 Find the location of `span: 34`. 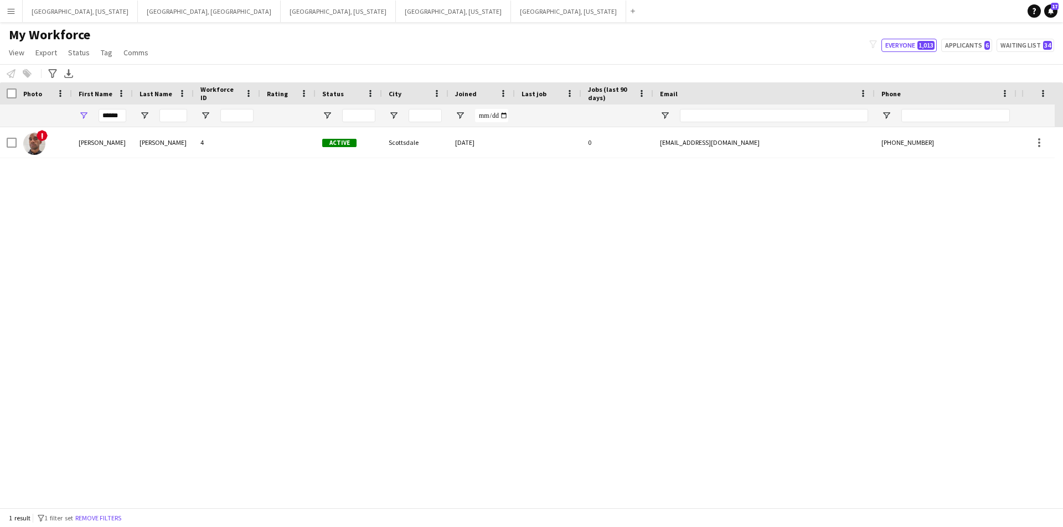

span: 34 is located at coordinates (1047, 45).